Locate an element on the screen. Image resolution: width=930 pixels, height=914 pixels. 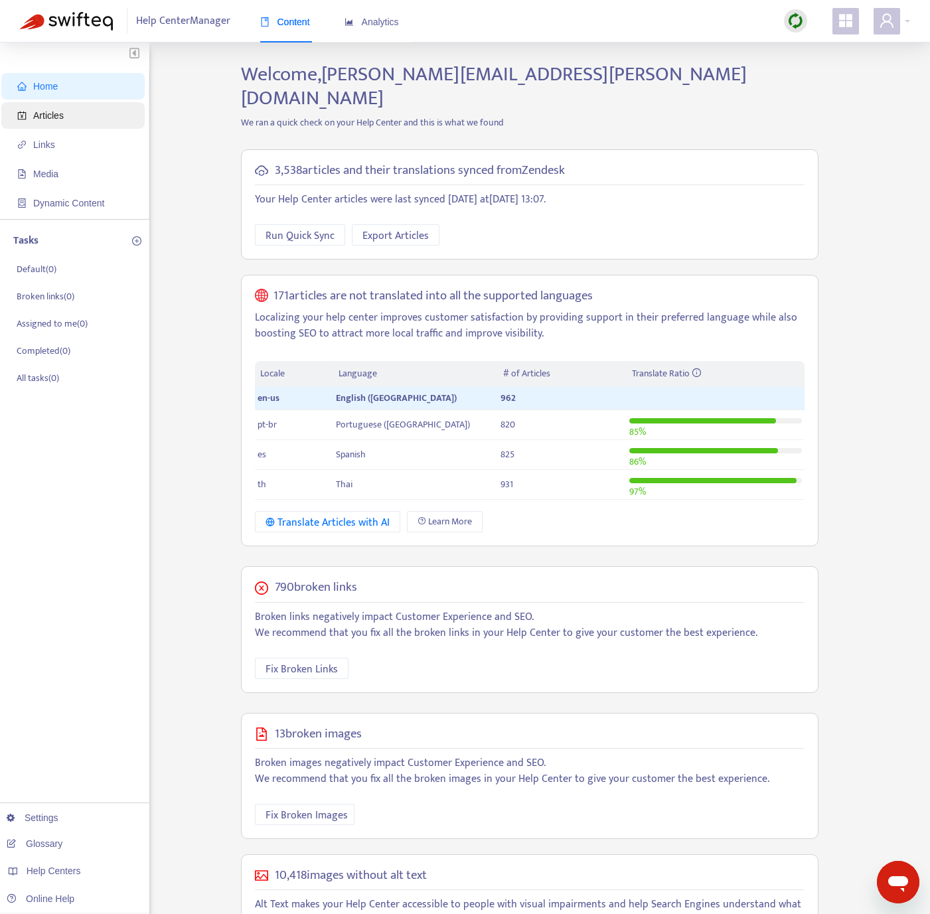
img: sync.dc5367851b00ba804db3.png is located at coordinates (795, 21).